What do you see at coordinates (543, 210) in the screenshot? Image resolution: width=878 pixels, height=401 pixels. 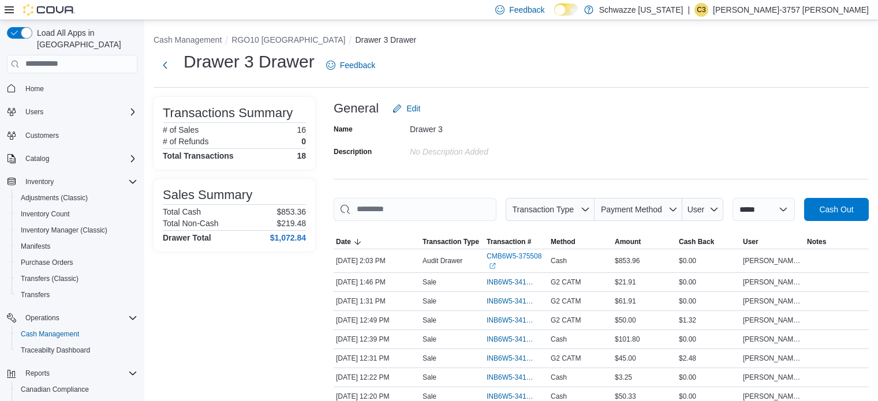 I see `span: Transaction Type` at bounding box center [543, 210].